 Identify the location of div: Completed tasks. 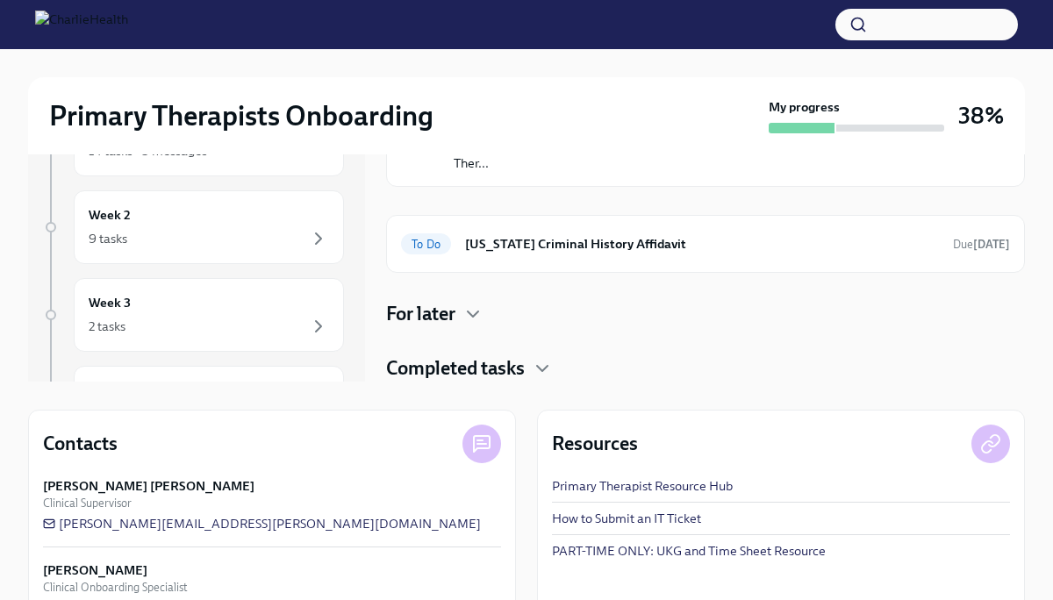
(705, 368).